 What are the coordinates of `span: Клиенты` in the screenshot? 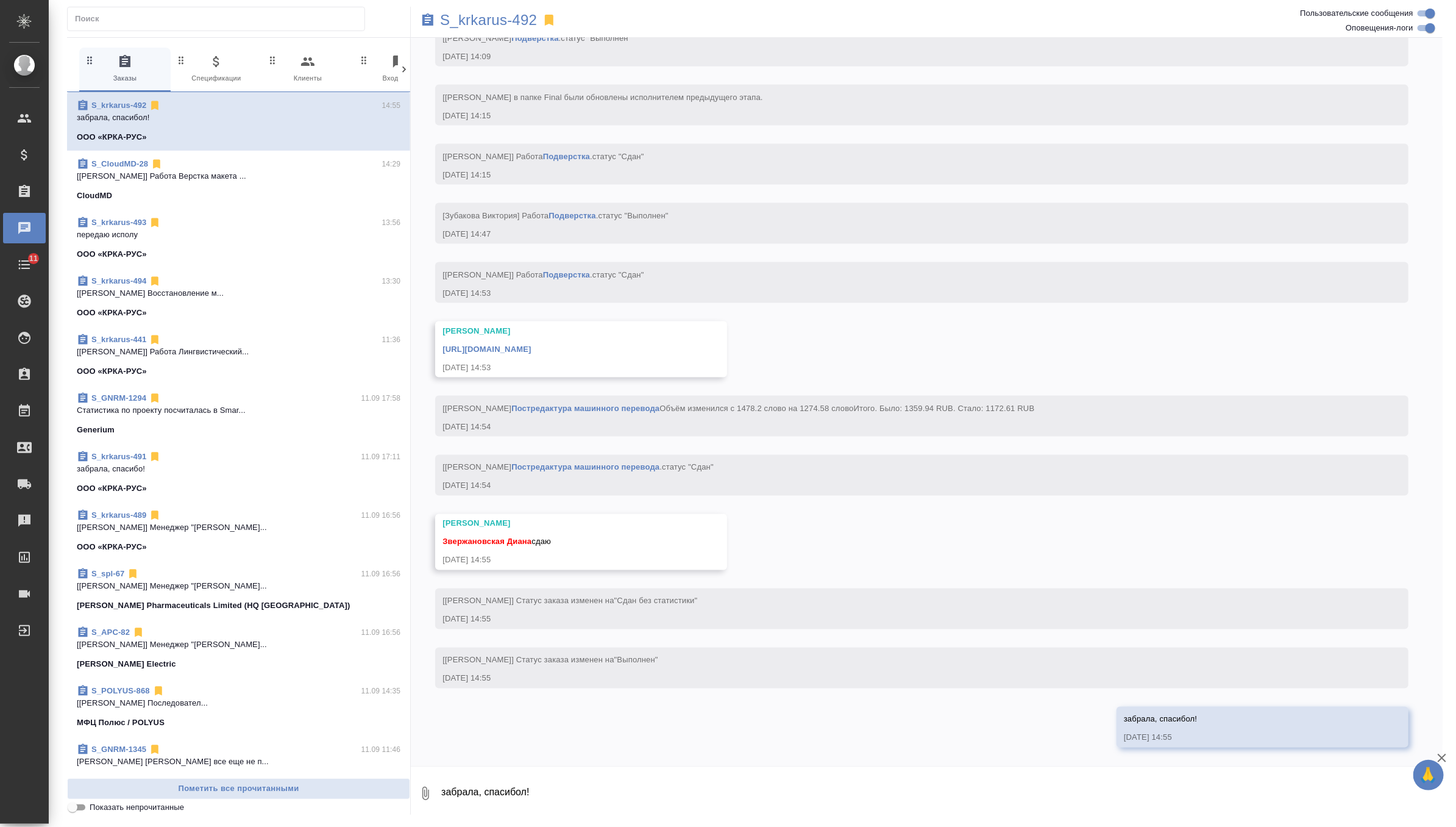 It's located at (308, 69).